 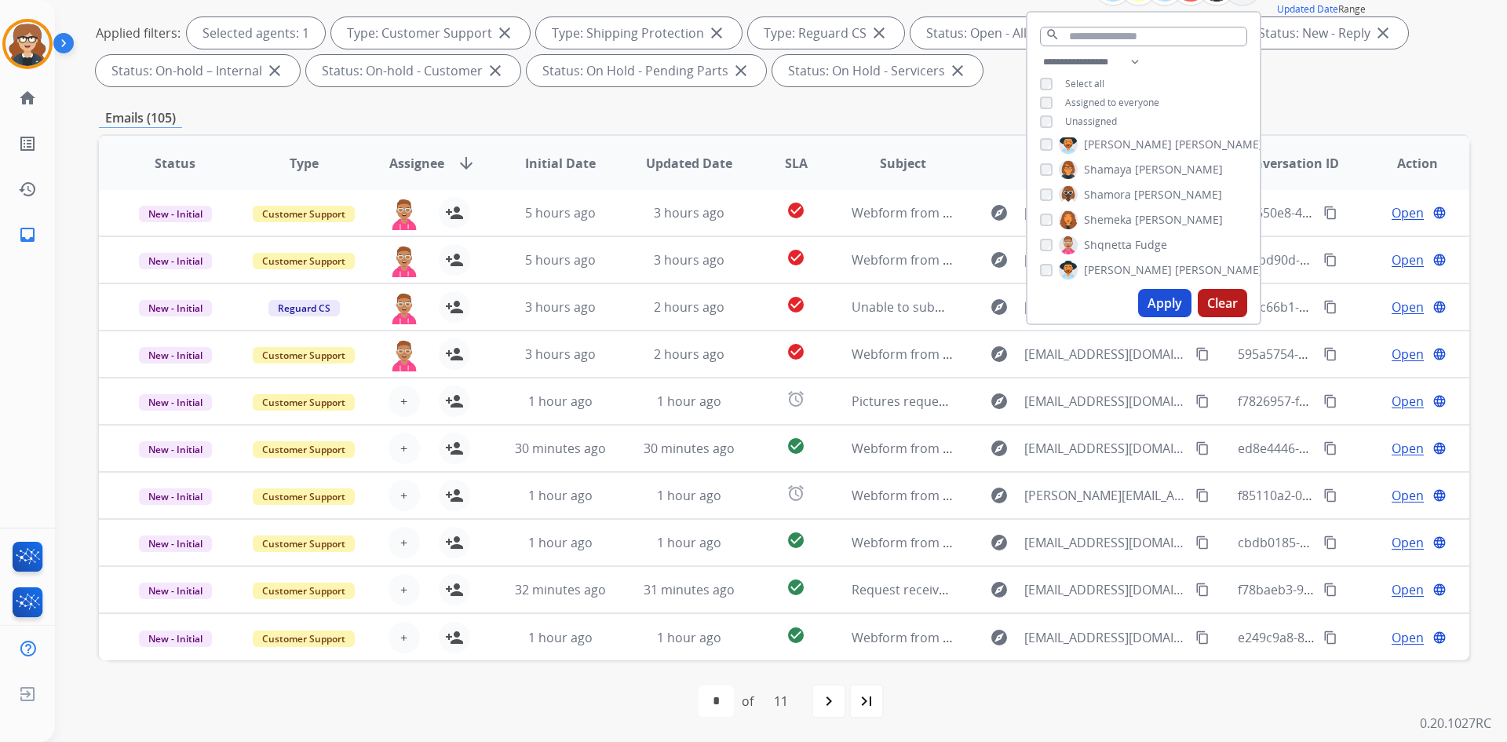 I want to click on div: Status: On Hold - Servicers, so click(x=878, y=71).